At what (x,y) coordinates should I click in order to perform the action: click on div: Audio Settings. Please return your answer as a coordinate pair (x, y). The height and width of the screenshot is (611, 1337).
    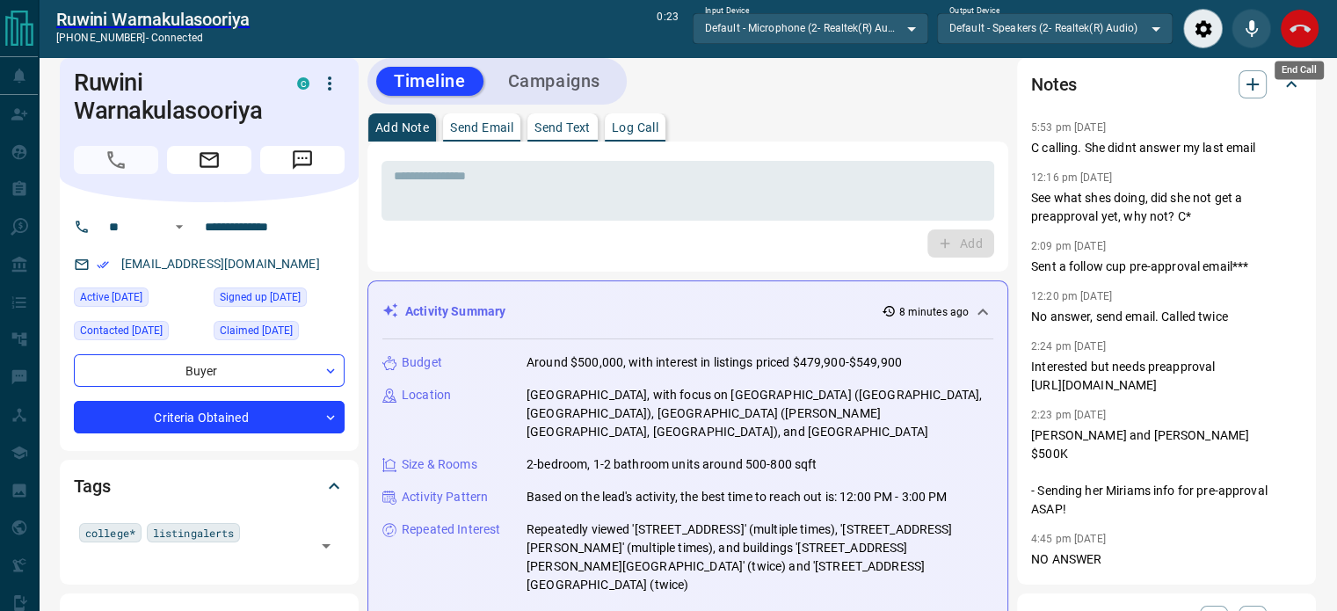
    Looking at the image, I should click on (1203, 28).